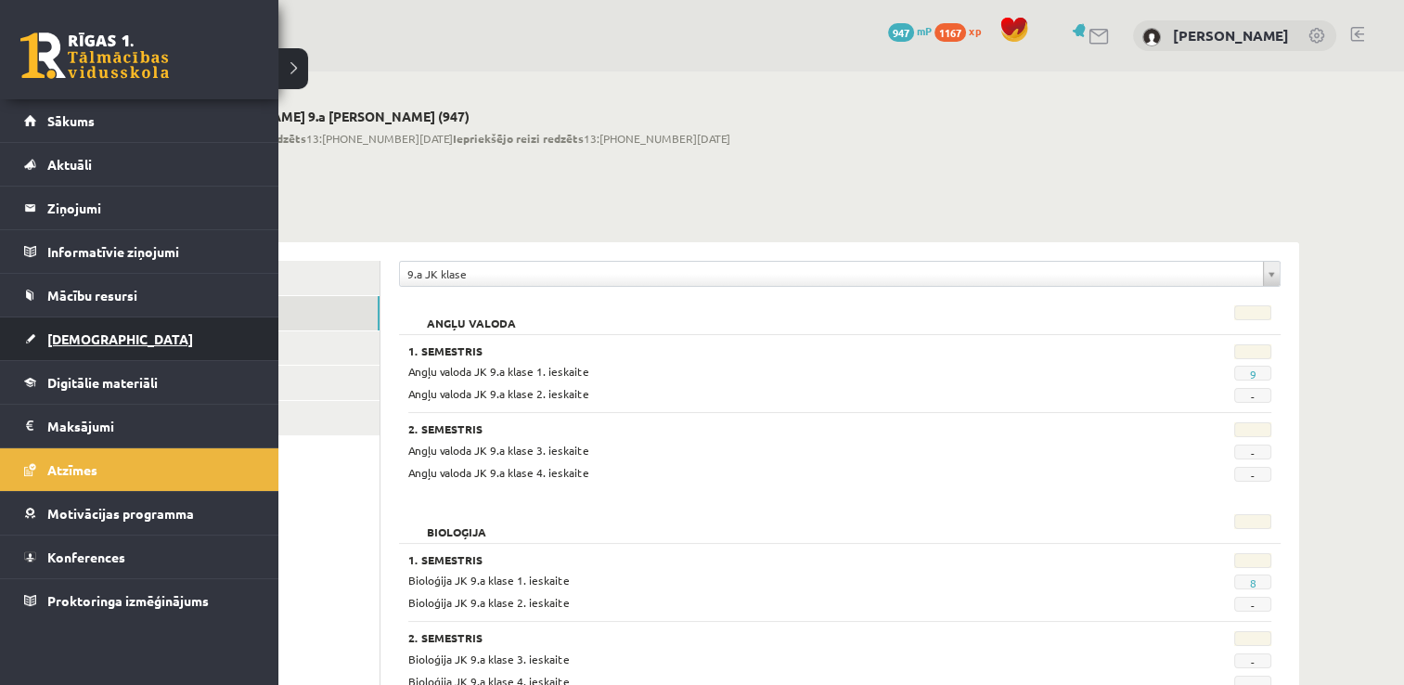  What do you see at coordinates (498, 371) in the screenshot?
I see `span: Angļu valoda JK 9.a klase 1. ieskaite` at bounding box center [498, 371].